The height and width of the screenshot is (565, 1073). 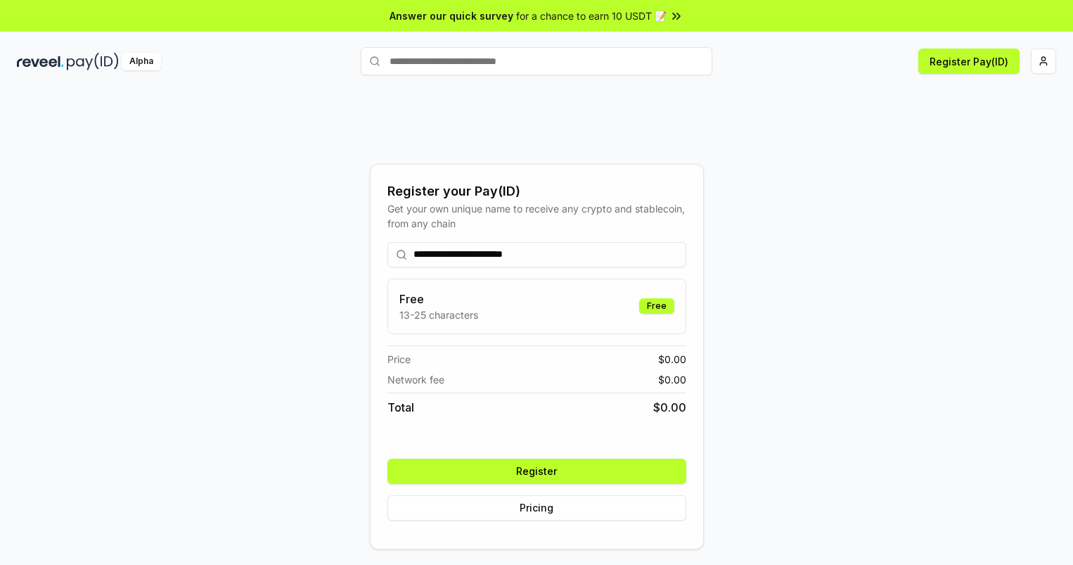 I want to click on img: reveel_dark, so click(x=40, y=61).